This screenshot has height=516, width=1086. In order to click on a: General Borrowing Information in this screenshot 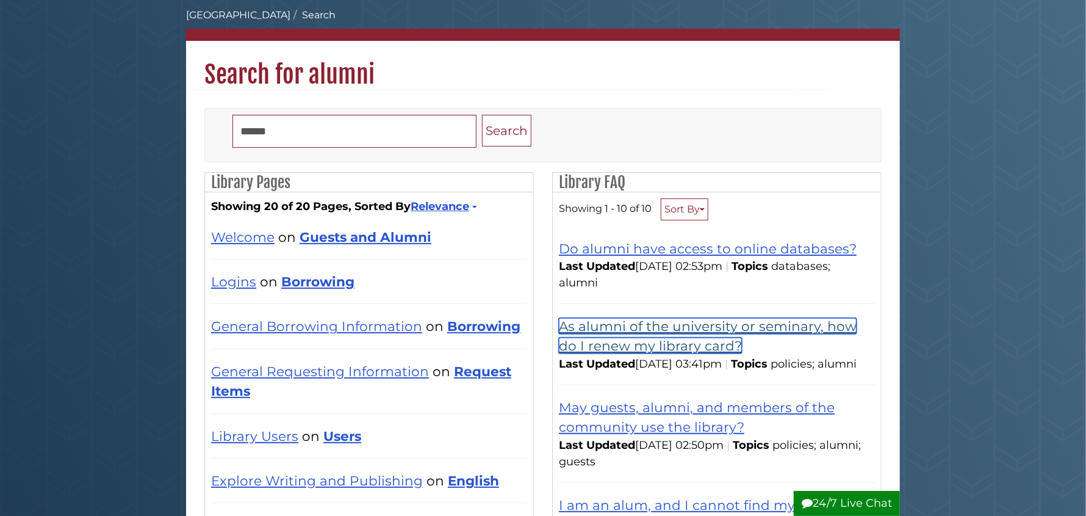, I will do `click(317, 326)`.